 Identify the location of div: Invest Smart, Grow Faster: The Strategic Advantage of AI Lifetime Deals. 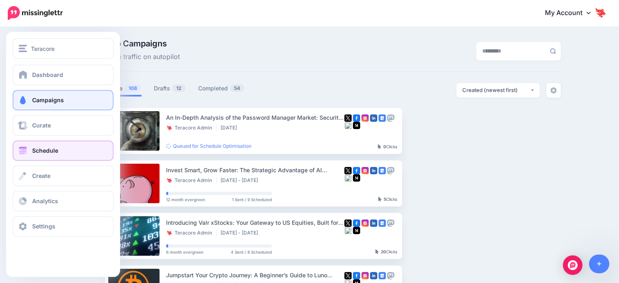
(255, 170).